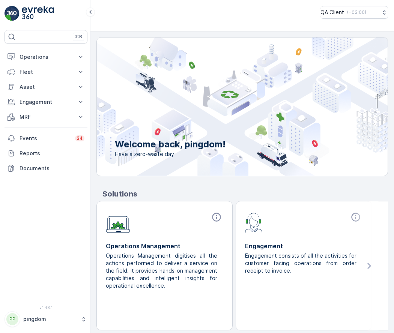  I want to click on p: Engagement consists of all the activities for customer facing operations from order receipt to in..., so click(300, 263).